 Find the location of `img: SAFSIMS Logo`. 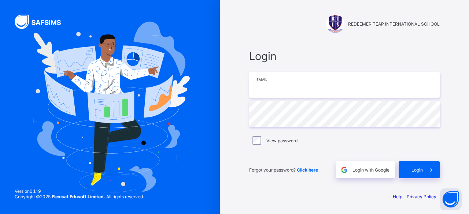

img: SAFSIMS Logo is located at coordinates (42, 22).